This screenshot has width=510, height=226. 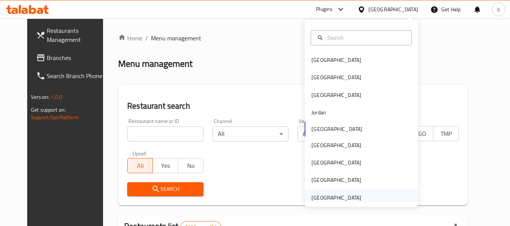 What do you see at coordinates (55, 118) in the screenshot?
I see `a: Support.OpsPlatform` at bounding box center [55, 118].